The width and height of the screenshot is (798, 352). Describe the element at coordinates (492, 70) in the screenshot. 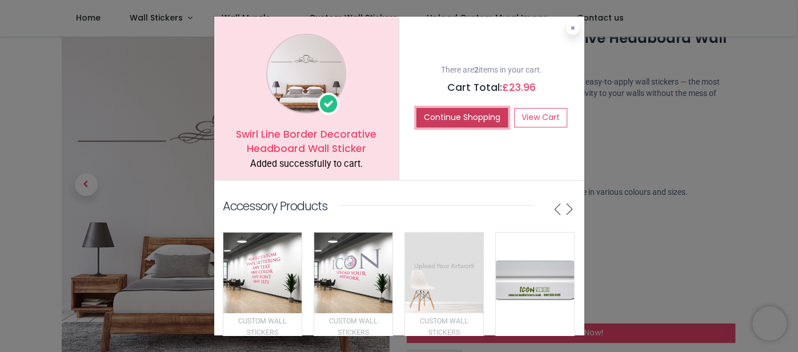

I see `p: There are items in your cart.` at that location.